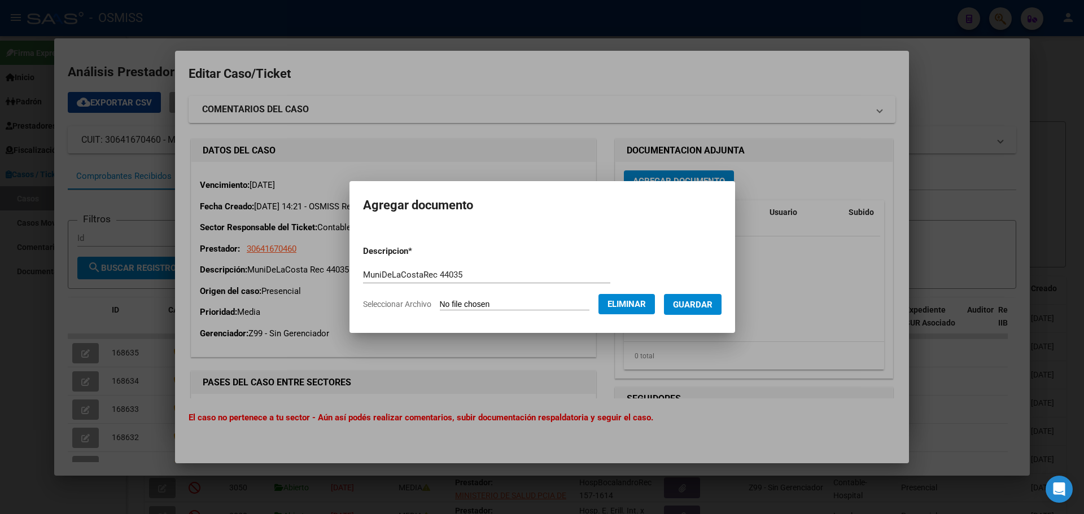  What do you see at coordinates (417, 251) in the screenshot?
I see `p: Descripcion` at bounding box center [417, 251].